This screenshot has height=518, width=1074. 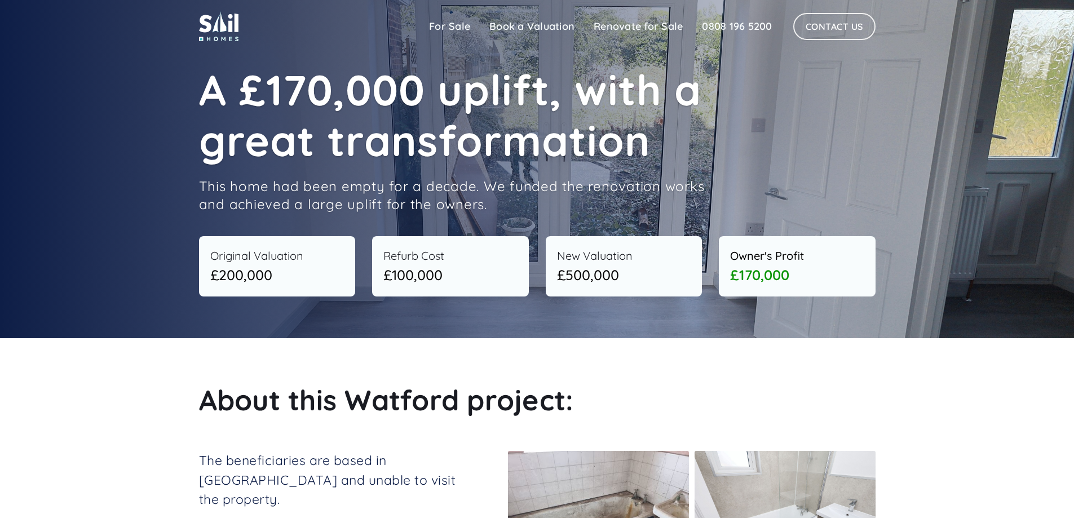 I want to click on a: 0808 196 5200, so click(x=737, y=26).